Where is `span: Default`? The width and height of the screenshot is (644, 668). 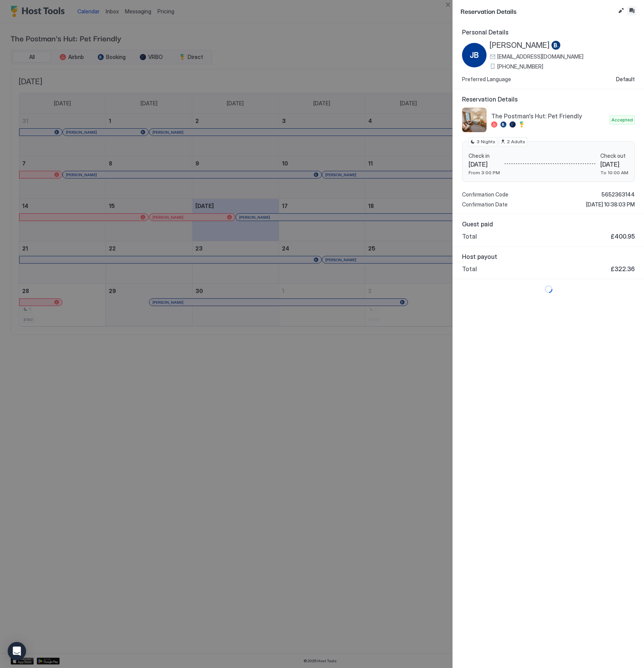 span: Default is located at coordinates (625, 79).